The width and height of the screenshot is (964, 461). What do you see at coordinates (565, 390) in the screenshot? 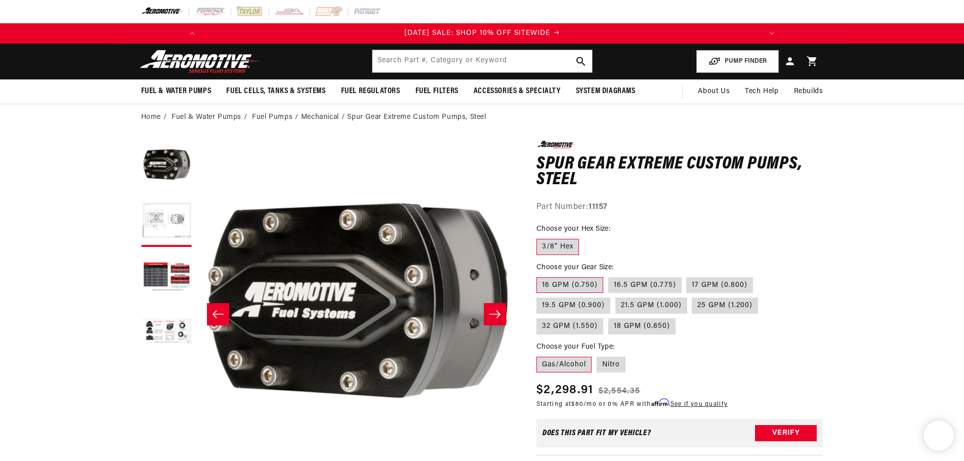
I see `span: $2,298.91` at bounding box center [565, 390].